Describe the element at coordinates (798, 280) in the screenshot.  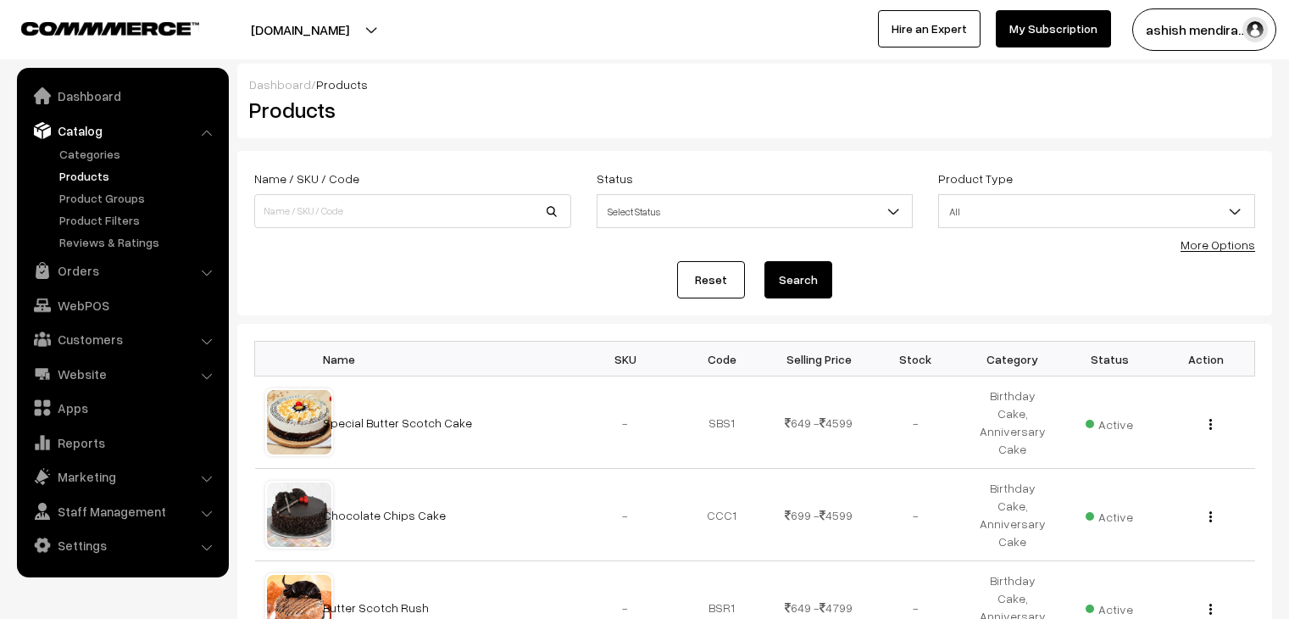
I see `button: Search` at that location.